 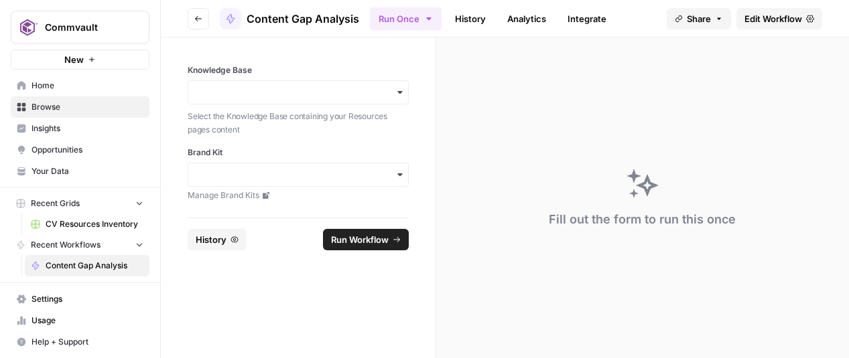 What do you see at coordinates (527, 19) in the screenshot?
I see `a: Analytics` at bounding box center [527, 19].